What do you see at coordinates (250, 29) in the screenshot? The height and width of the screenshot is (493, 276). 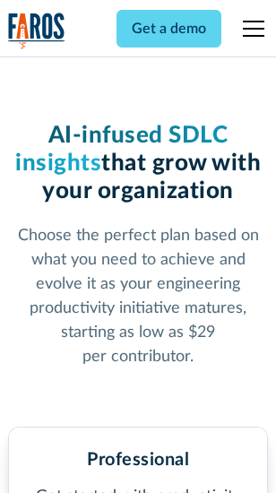 I see `div: menu` at bounding box center [250, 29].